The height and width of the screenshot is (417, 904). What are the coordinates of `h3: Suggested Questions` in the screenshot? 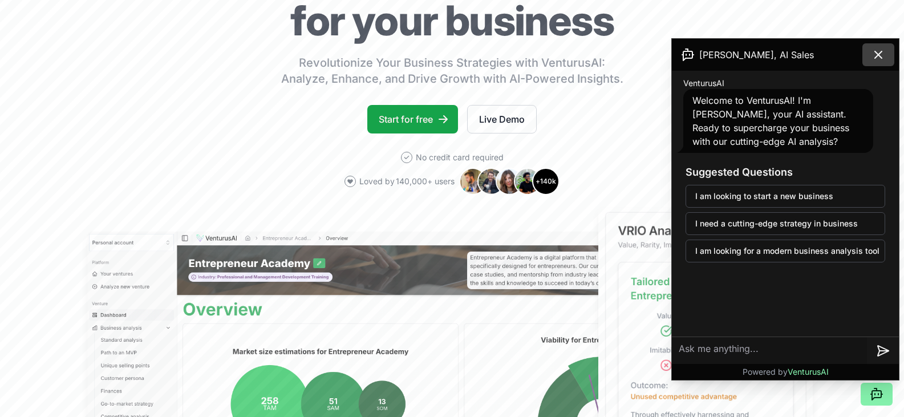 It's located at (786, 172).